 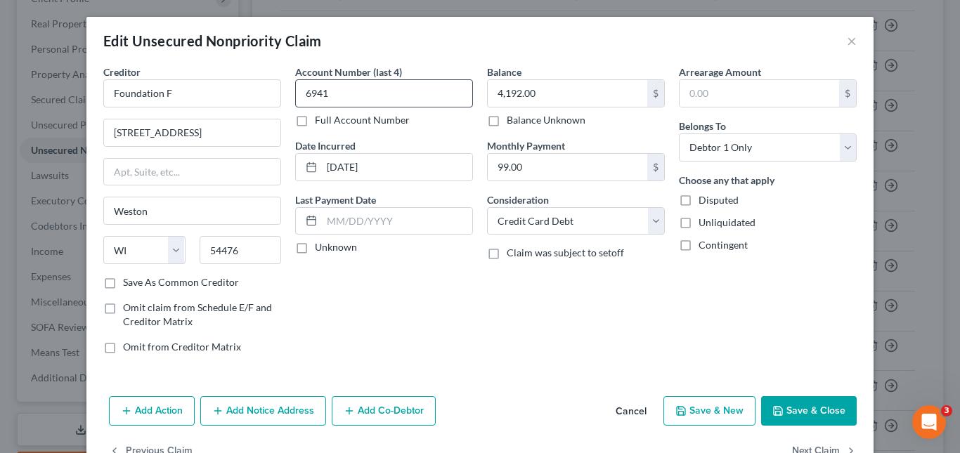 I want to click on input: Enter zip..., so click(x=240, y=250).